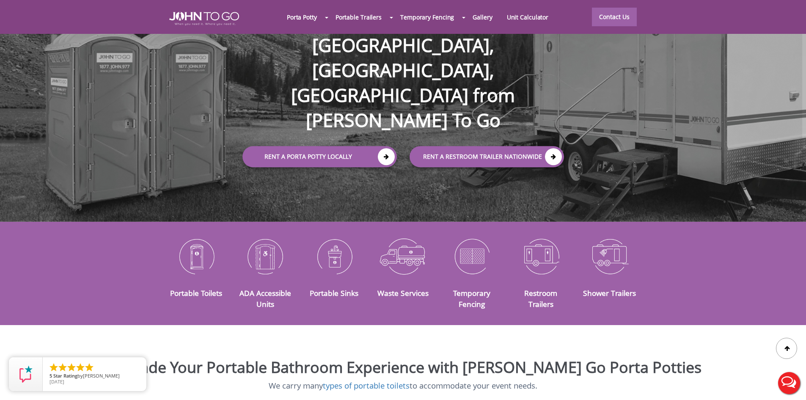 This screenshot has width=806, height=400. What do you see at coordinates (204, 19) in the screenshot?
I see `img: JOHN to go` at bounding box center [204, 19].